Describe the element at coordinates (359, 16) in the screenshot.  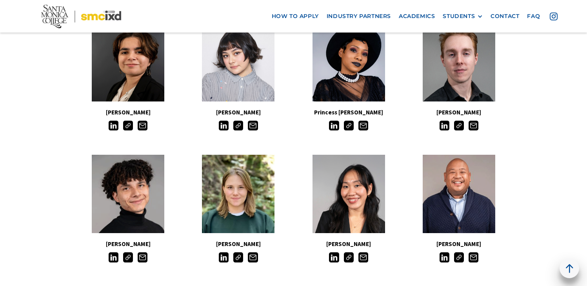
I see `a: industry partners` at that location.